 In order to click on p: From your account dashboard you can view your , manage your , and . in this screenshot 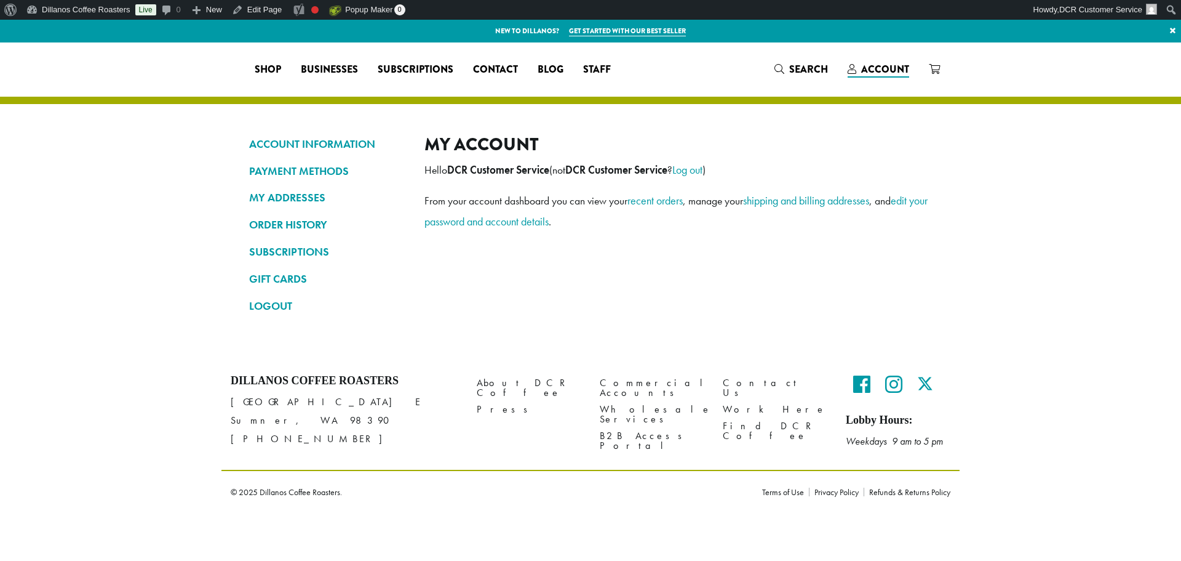, I will do `click(678, 211)`.